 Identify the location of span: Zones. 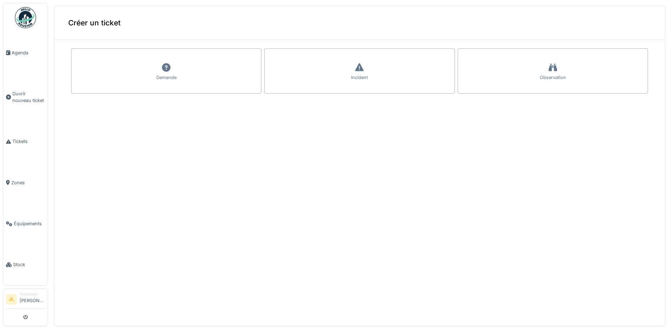
(28, 183).